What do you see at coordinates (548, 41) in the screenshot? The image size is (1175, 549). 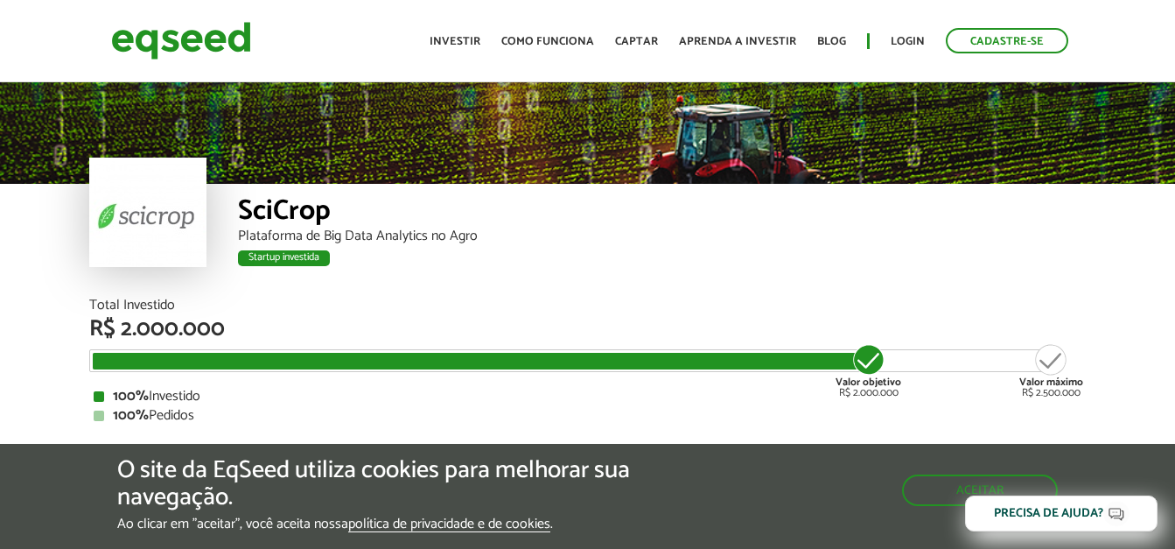 I see `a: Como funciona` at bounding box center [548, 41].